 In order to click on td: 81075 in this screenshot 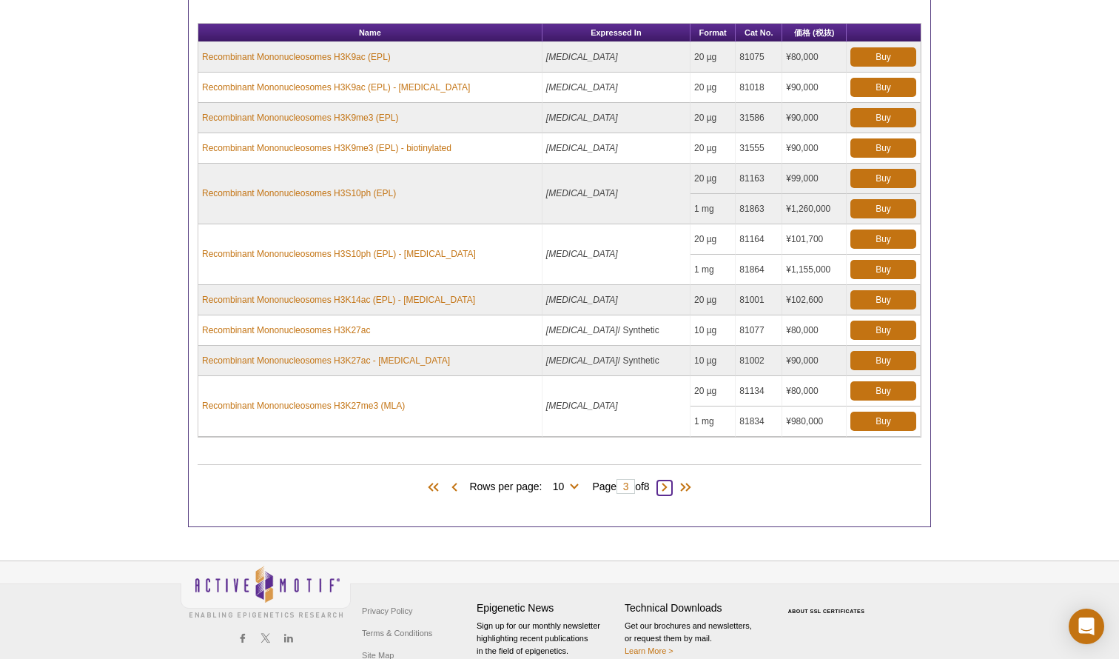, I will do `click(759, 57)`.